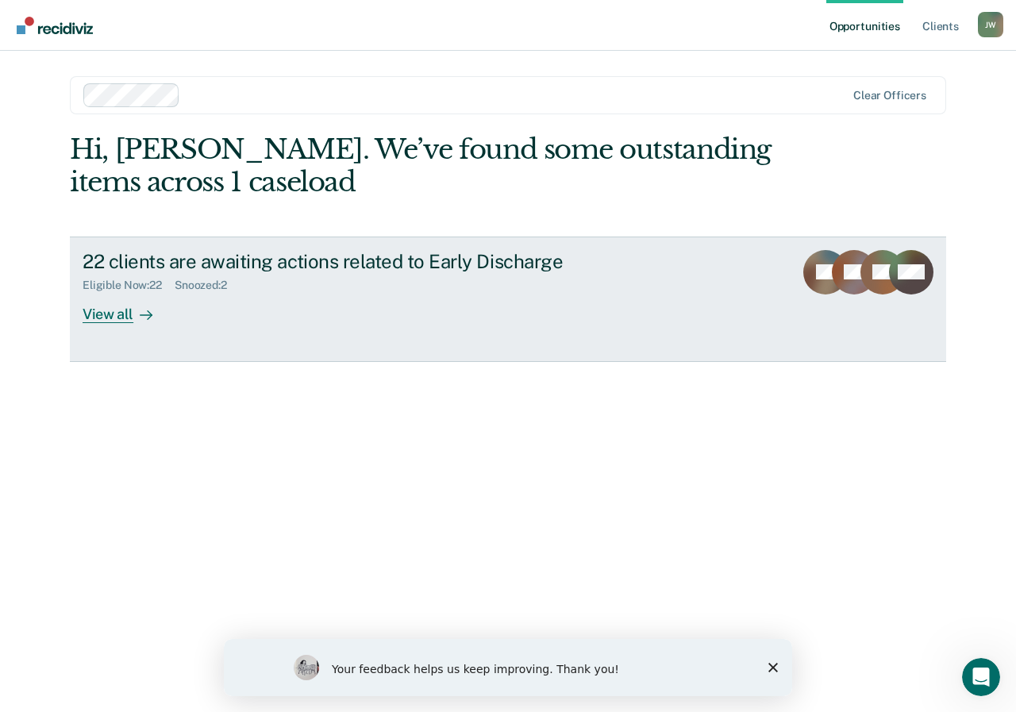 This screenshot has height=712, width=1016. I want to click on div: Your feedback helps us keep improving. Thank you!, so click(291, 31).